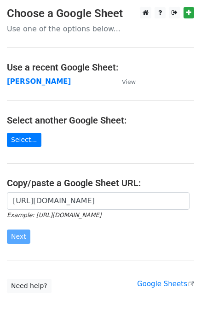 Image resolution: width=201 pixels, height=330 pixels. Describe the element at coordinates (100, 120) in the screenshot. I see `h4: Select another Google Sheet:` at that location.